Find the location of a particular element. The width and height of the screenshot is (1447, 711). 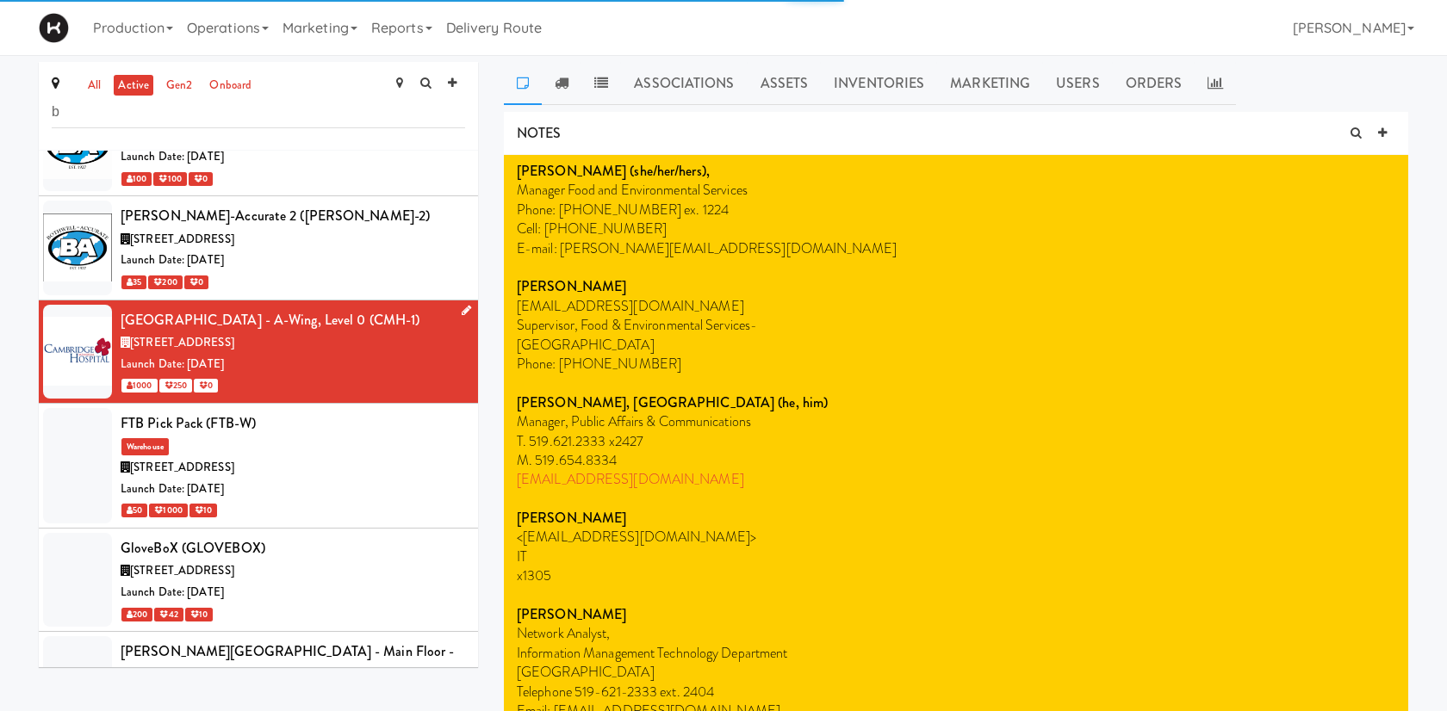

span: 42 is located at coordinates (168, 615).